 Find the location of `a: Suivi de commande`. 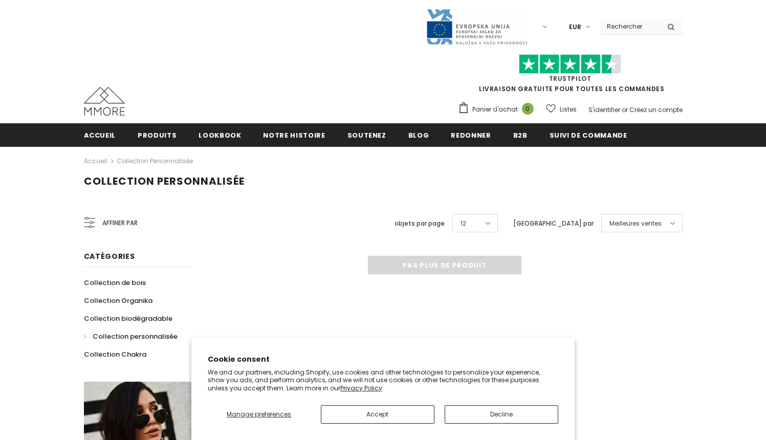

a: Suivi de commande is located at coordinates (588, 135).